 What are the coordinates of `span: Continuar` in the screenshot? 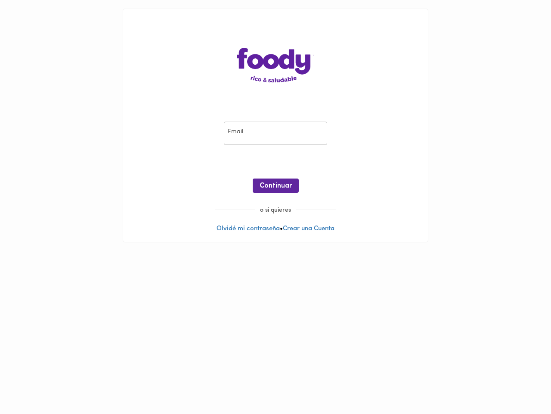 It's located at (276, 186).